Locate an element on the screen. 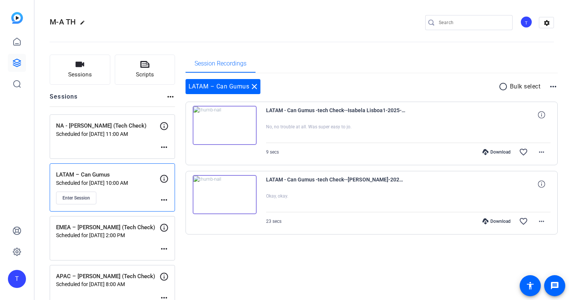 The width and height of the screenshot is (569, 300). mat-icon: radio_button_unchecked is located at coordinates (505, 87).